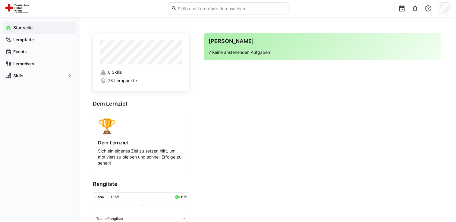 The height and width of the screenshot is (222, 456). I want to click on p: Sich ein eigenes Ziel zu setzen hilft, um motiviert zu bleiben und schnell Erfolge zu sehen!, so click(141, 157).